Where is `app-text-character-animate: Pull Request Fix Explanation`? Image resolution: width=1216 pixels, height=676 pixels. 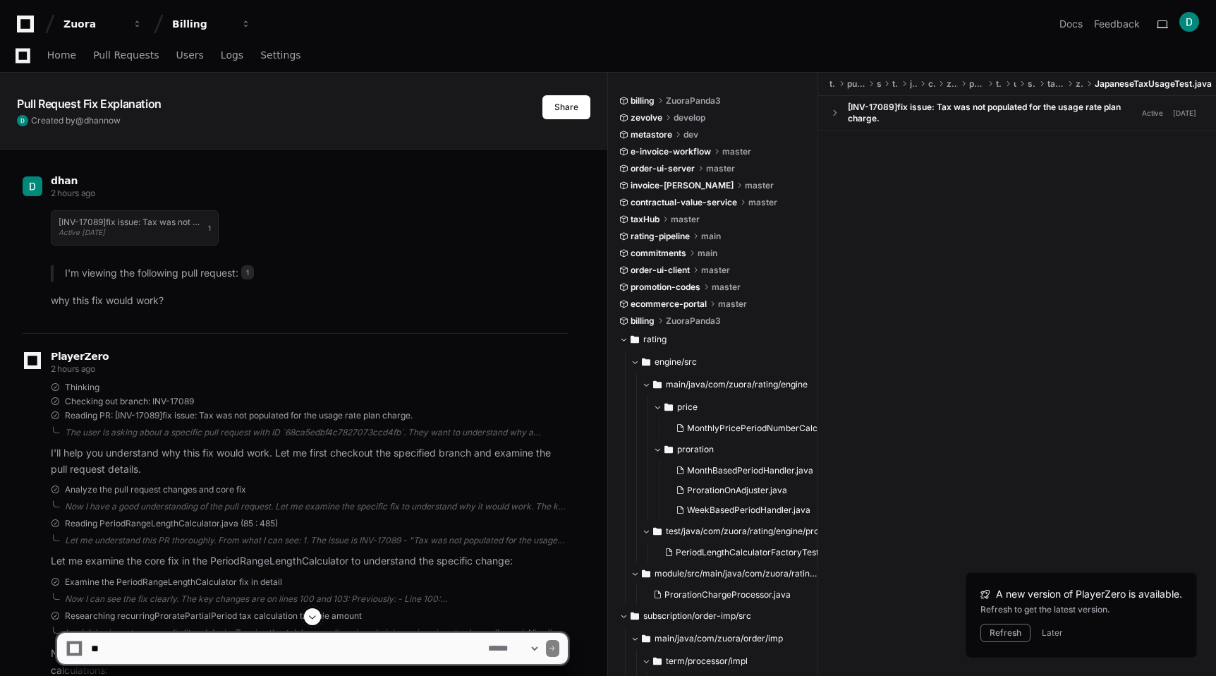 app-text-character-animate: Pull Request Fix Explanation is located at coordinates (89, 104).